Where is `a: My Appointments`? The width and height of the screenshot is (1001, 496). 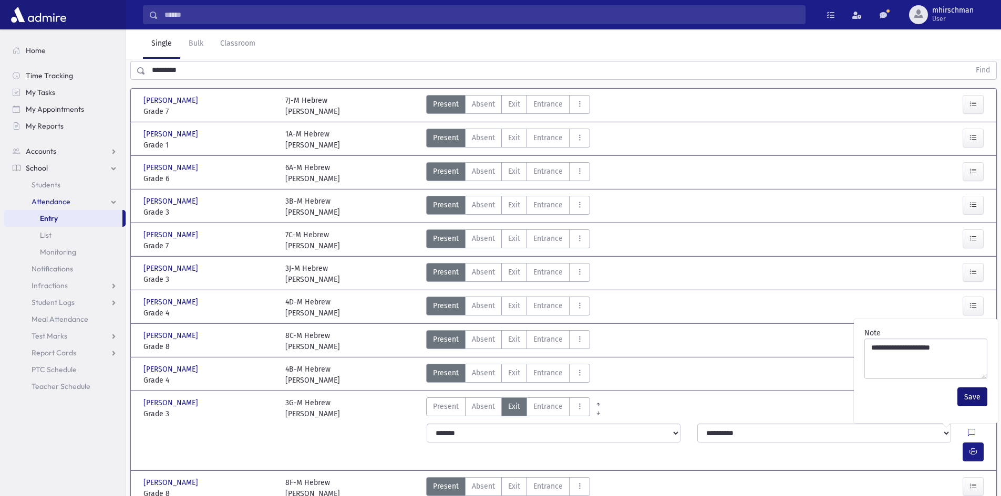 a: My Appointments is located at coordinates (65, 109).